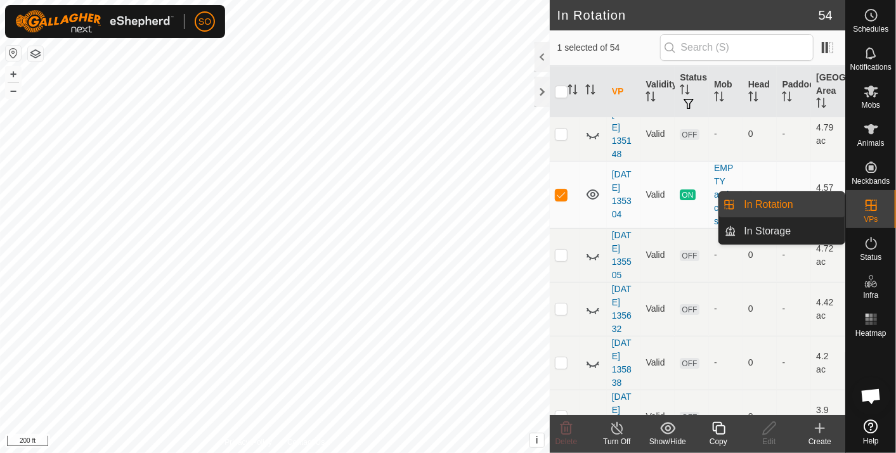 The image size is (896, 453). What do you see at coordinates (769, 442) in the screenshot?
I see `div: Edit` at bounding box center [769, 442].